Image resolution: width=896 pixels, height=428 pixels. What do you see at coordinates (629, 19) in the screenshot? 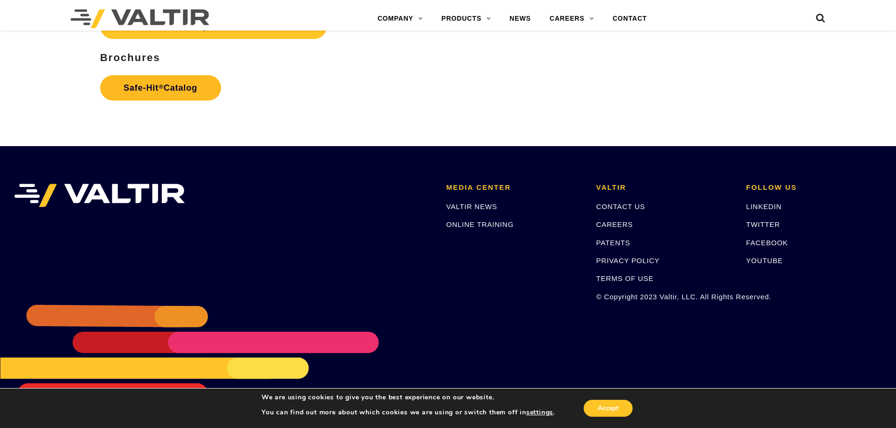
I see `a: CONTACT` at bounding box center [629, 19].